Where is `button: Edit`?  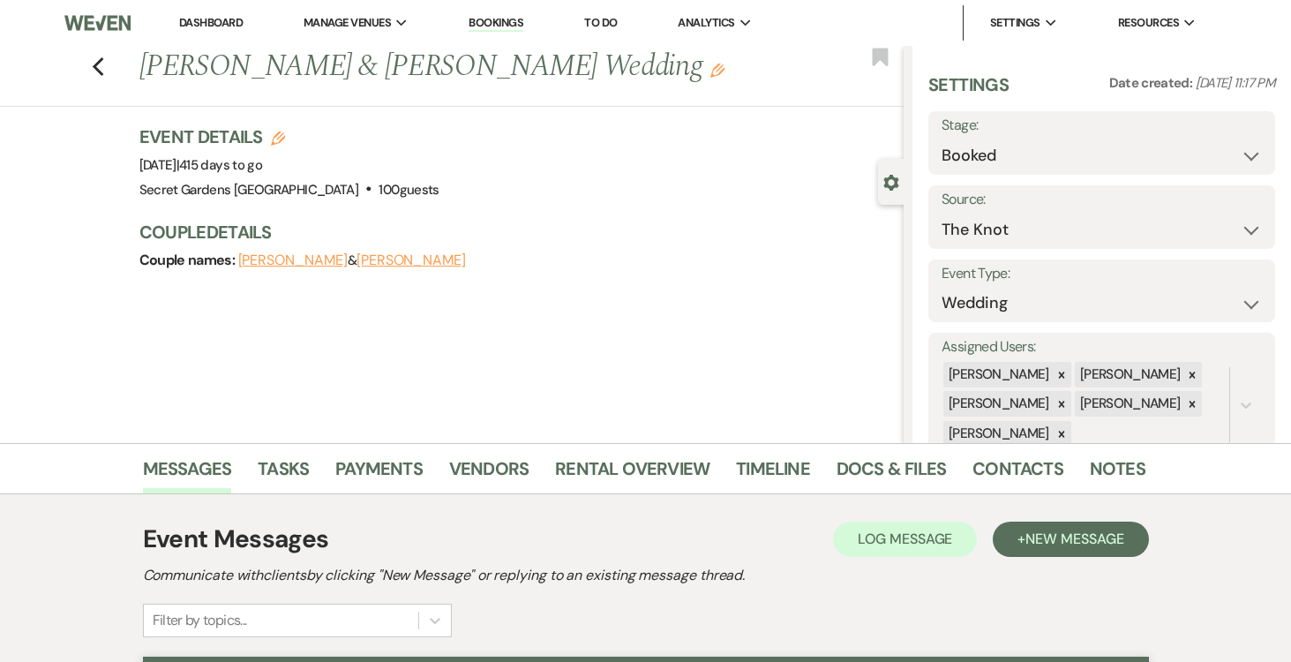 button: Edit is located at coordinates (717, 70).